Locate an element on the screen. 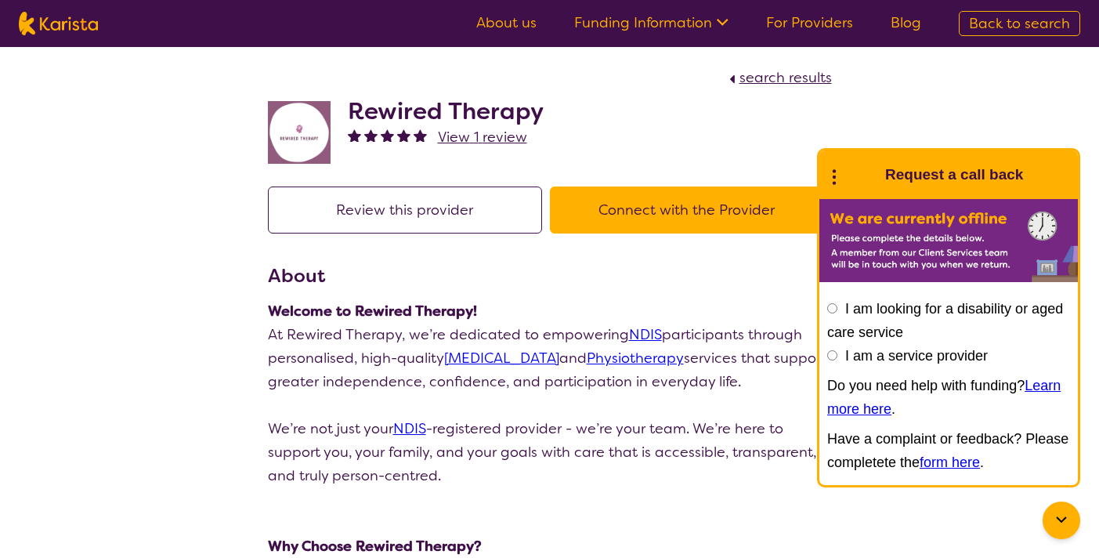  h1: Request a call back is located at coordinates (954, 175).